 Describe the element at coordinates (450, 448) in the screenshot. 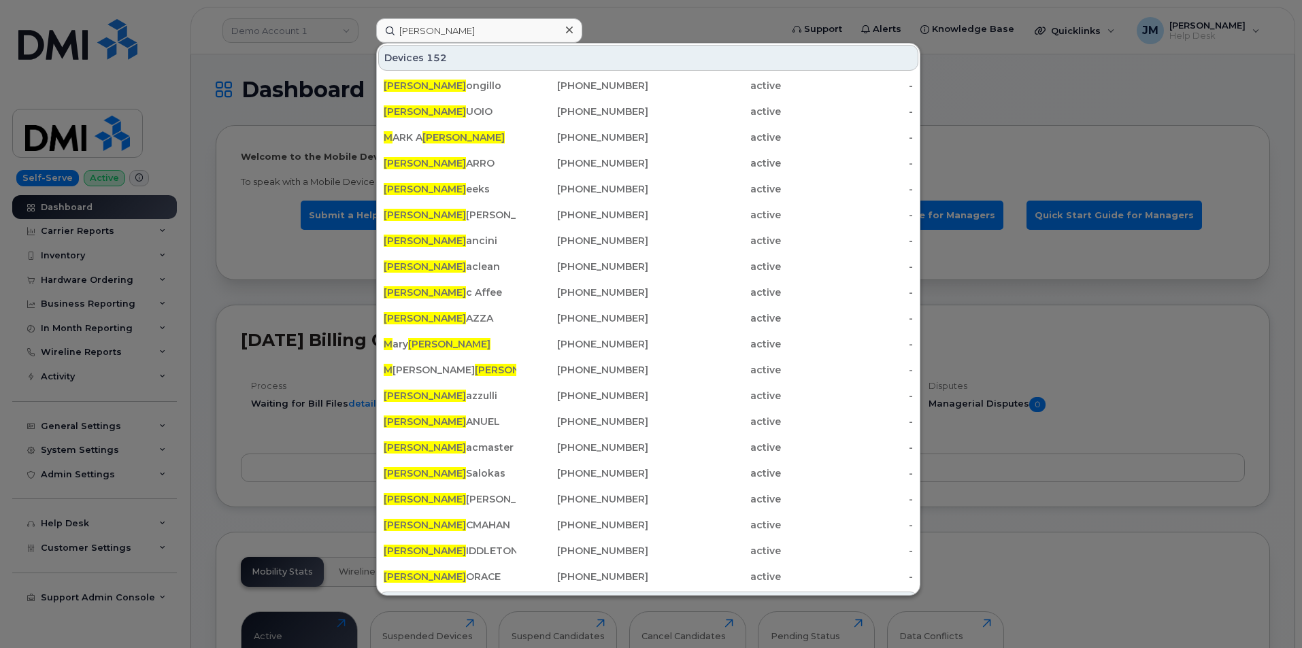

I see `div: acmaster` at that location.